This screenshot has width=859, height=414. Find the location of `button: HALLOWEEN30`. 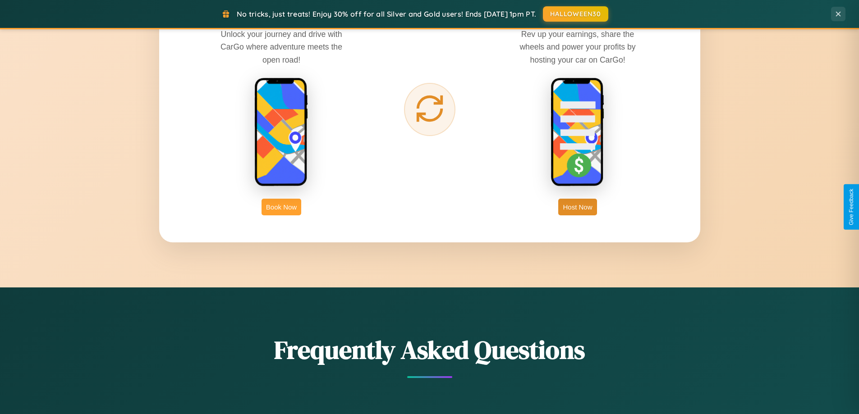

button: HALLOWEEN30 is located at coordinates (575, 14).